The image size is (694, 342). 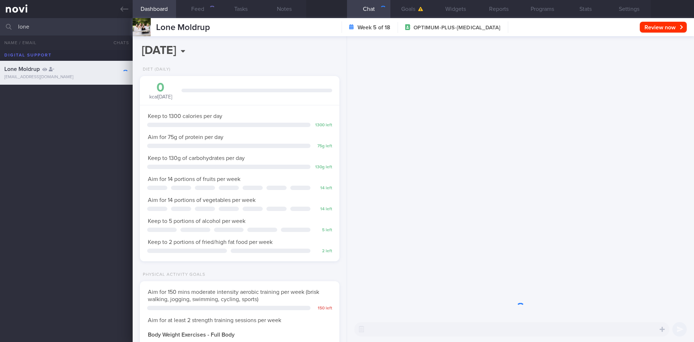 I want to click on div: Diet (Daily), so click(x=155, y=69).